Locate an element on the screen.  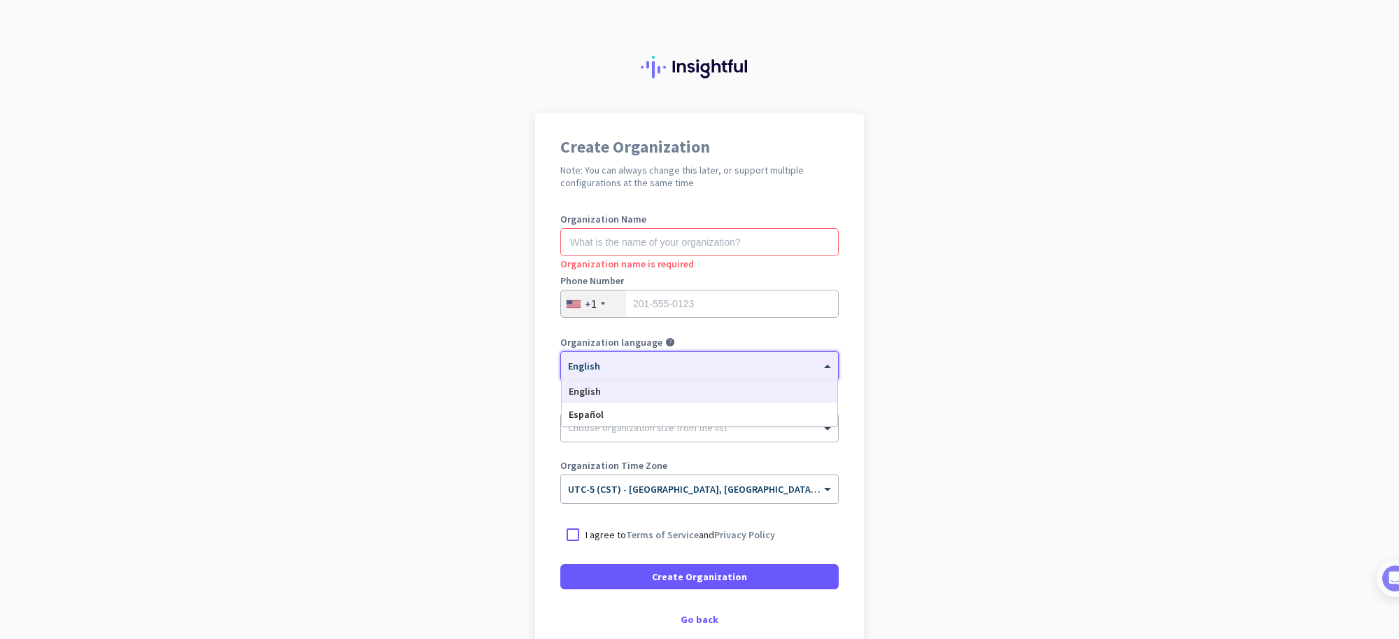
a: Terms of Service is located at coordinates (663, 535).